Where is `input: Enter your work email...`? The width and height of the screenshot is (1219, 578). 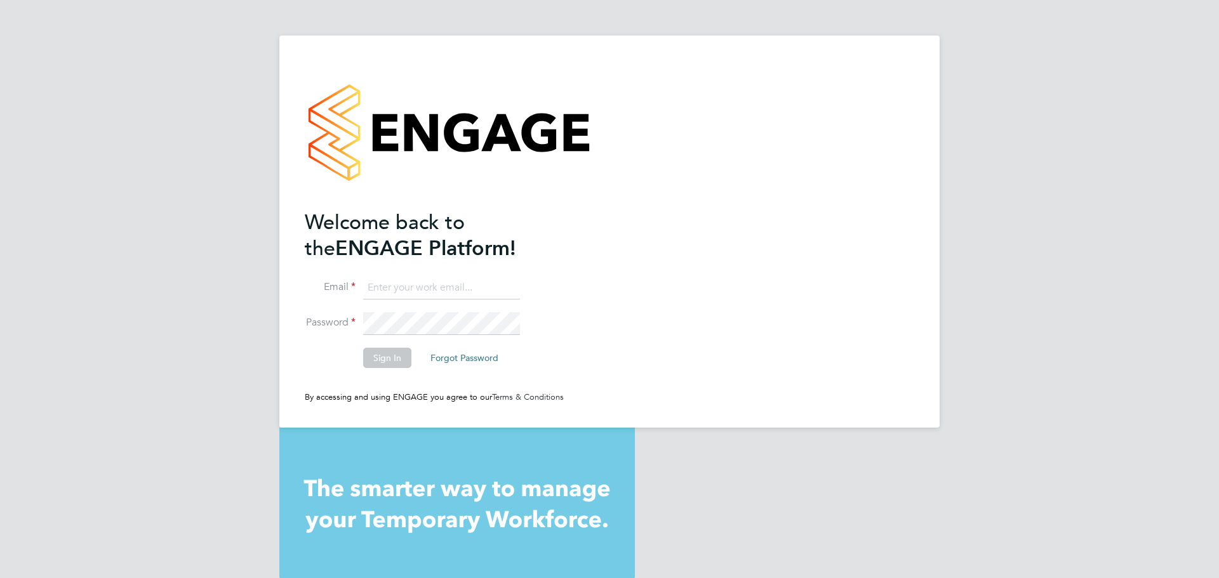 input: Enter your work email... is located at coordinates (441, 288).